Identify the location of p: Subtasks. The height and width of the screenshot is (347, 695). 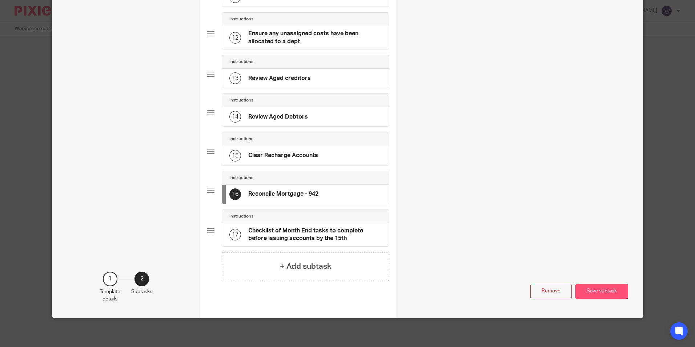
(142, 292).